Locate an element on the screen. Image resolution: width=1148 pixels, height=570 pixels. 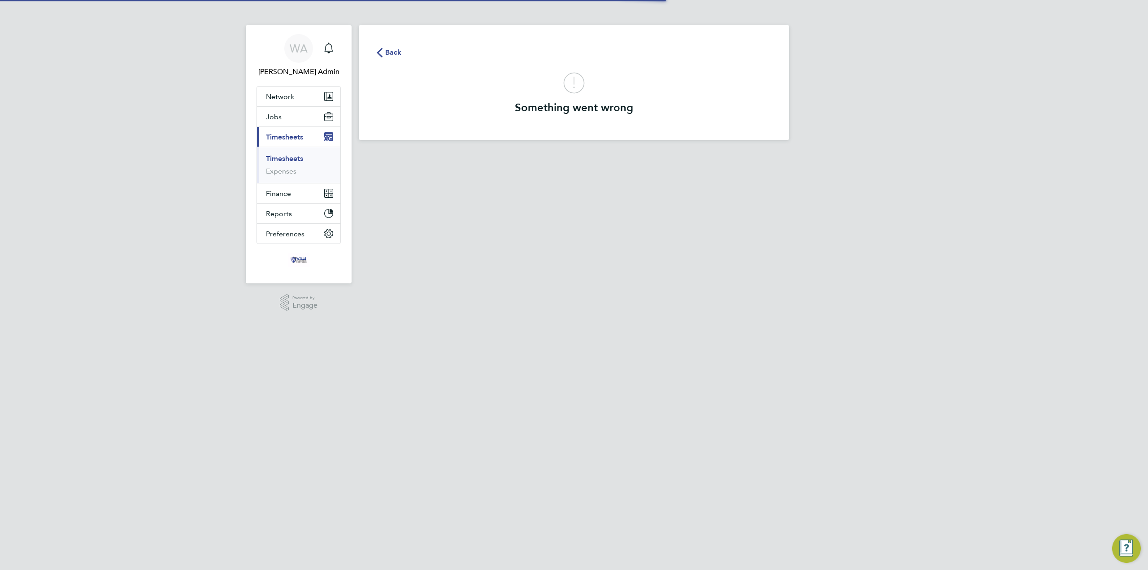
span: Wills Admin is located at coordinates (299, 72).